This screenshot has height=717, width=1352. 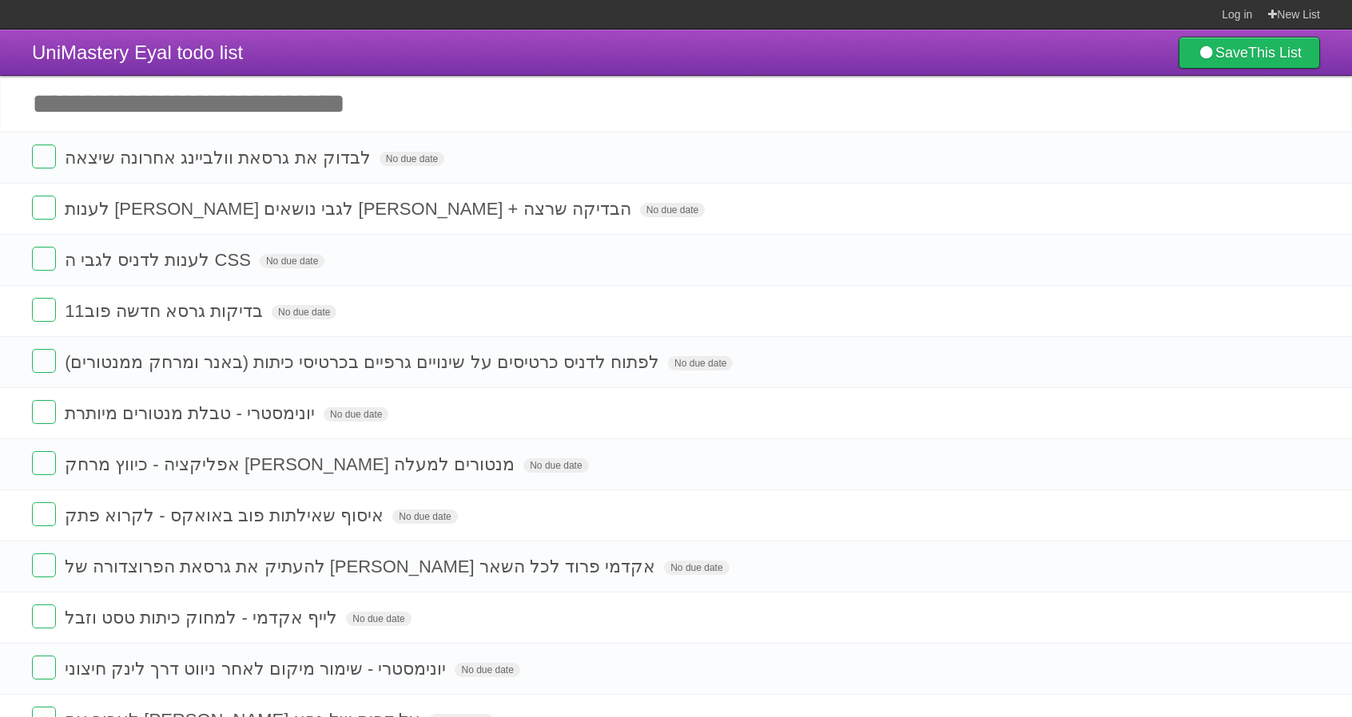 I want to click on span: לענות לדניס לגבי ה CSS, so click(x=160, y=260).